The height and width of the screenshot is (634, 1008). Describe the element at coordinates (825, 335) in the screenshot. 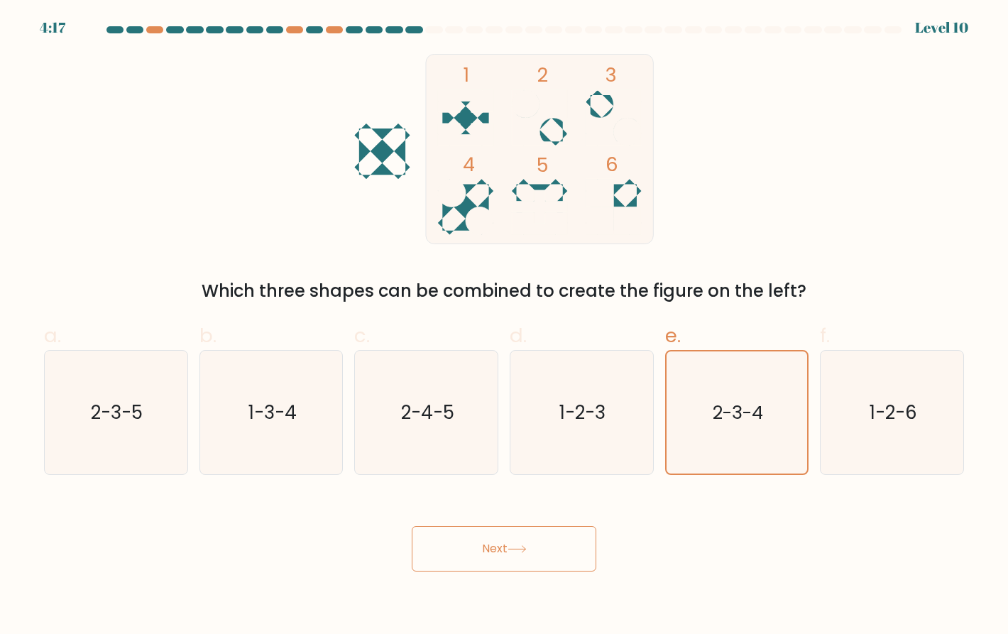

I see `span: f.` at that location.